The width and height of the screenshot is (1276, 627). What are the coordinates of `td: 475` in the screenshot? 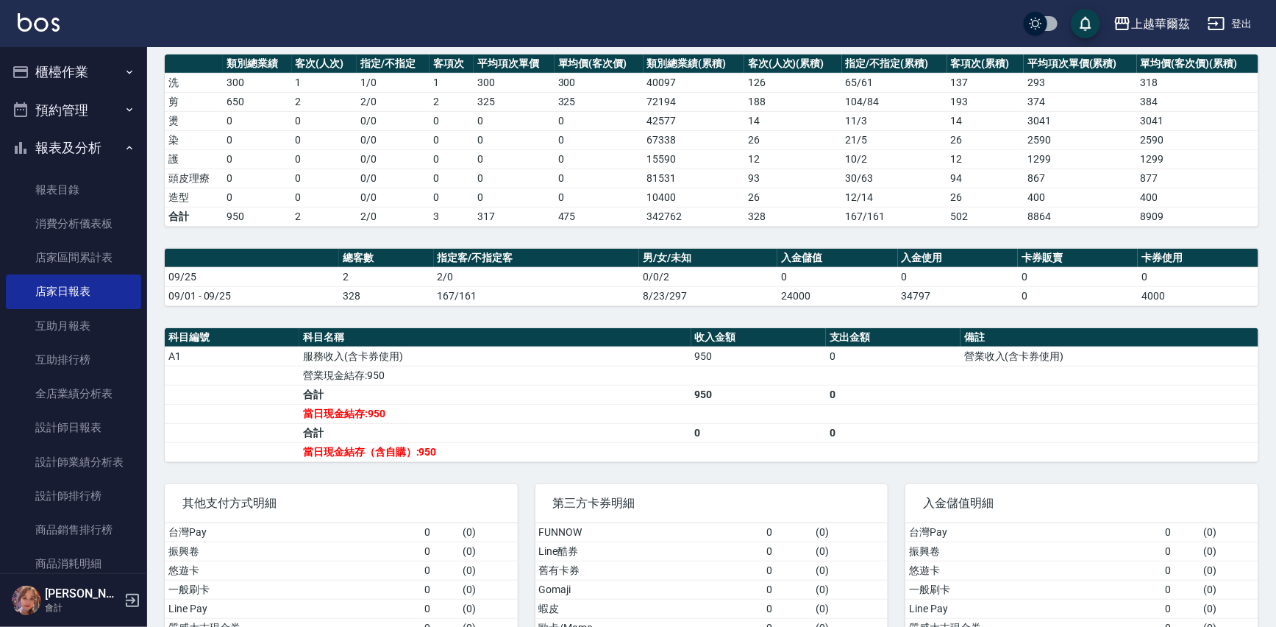 It's located at (599, 216).